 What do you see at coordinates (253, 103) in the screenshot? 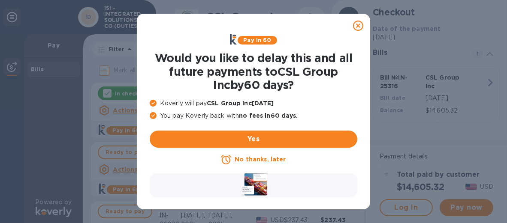
I see `p: Koverly will pay` at bounding box center [253, 103].